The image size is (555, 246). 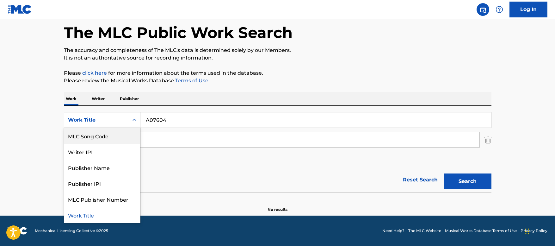 I want to click on div: Publisher IPI, so click(x=102, y=183).